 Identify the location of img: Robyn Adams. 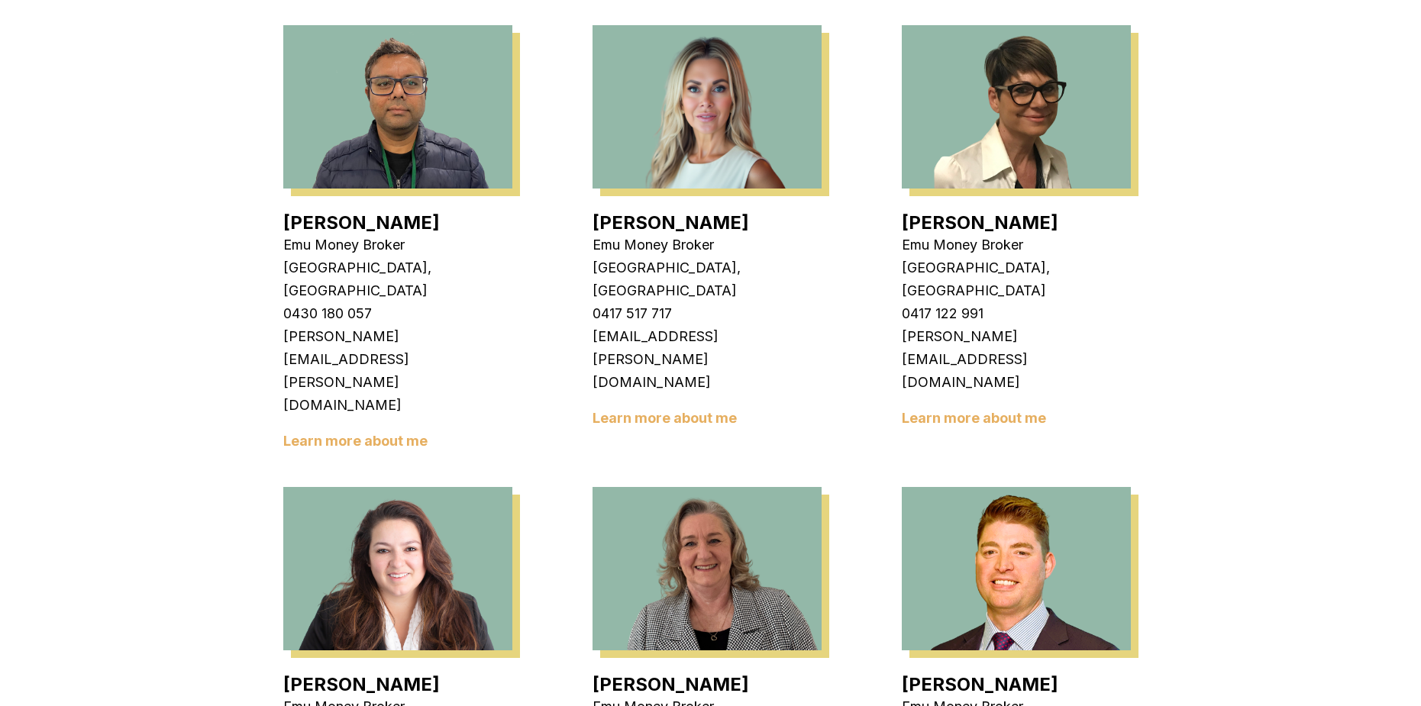
(707, 569).